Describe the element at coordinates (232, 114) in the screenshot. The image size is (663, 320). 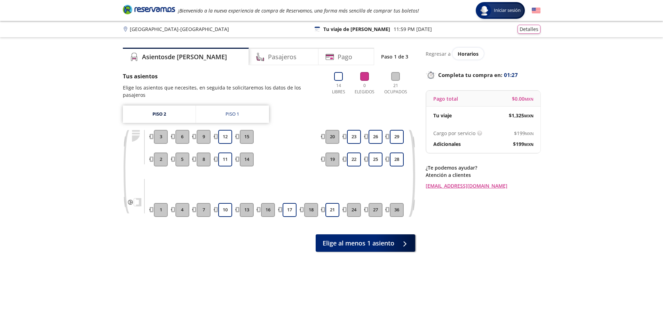
I see `div: Piso 1` at that location.